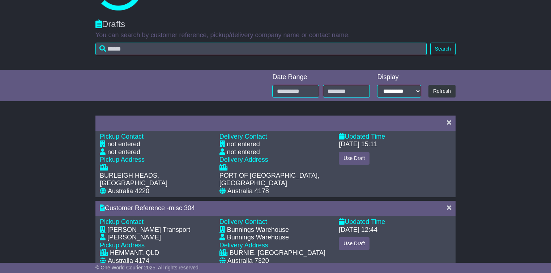 The image size is (551, 273). What do you see at coordinates (275, 24) in the screenshot?
I see `div: Drafts` at bounding box center [275, 24].